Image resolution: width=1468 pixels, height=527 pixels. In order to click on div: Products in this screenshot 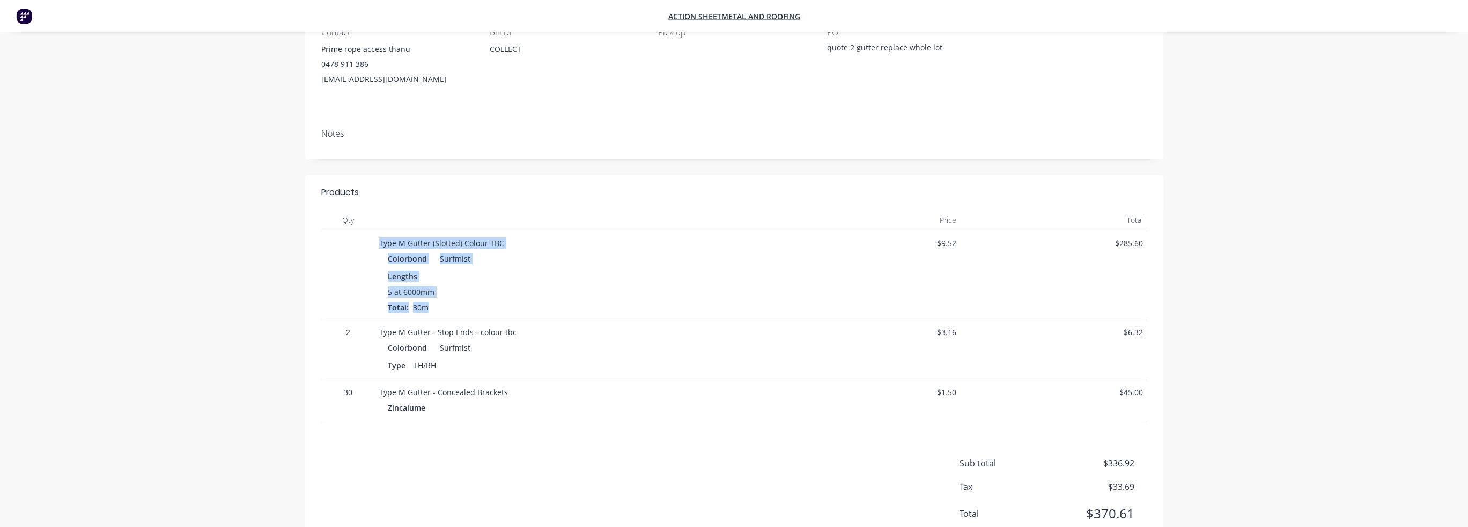, I will do `click(340, 193)`.